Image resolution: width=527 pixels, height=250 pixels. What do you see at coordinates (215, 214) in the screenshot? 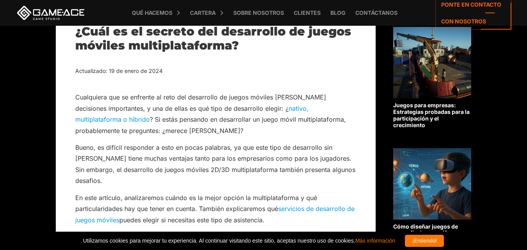
I see `a: servicios de desarrollo de juegos móviles` at bounding box center [215, 214].